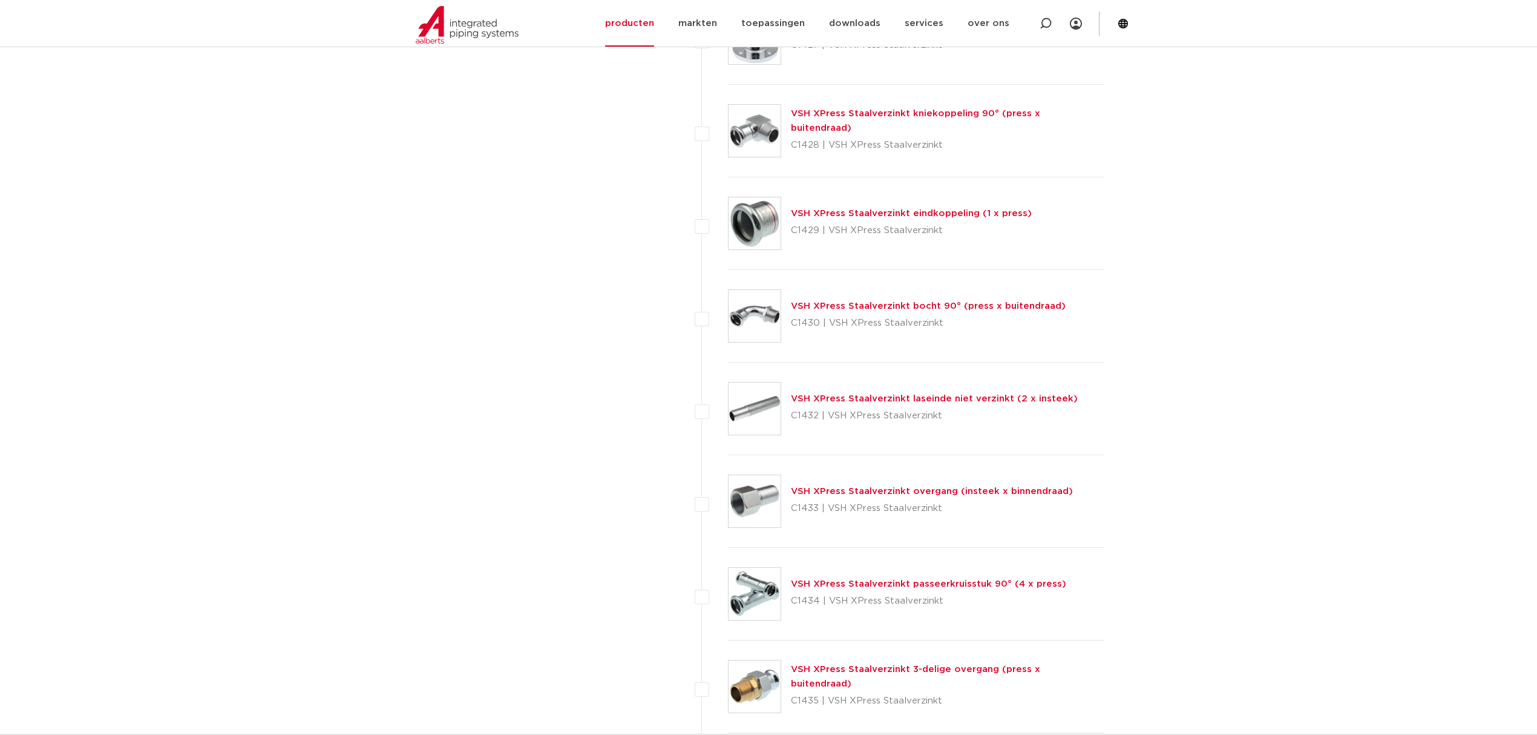 The image size is (1537, 735). Describe the element at coordinates (755, 316) in the screenshot. I see `img: Thumbnail for VSH XPress Staalverzinkt bocht 90° (press x buitendraad)` at that location.